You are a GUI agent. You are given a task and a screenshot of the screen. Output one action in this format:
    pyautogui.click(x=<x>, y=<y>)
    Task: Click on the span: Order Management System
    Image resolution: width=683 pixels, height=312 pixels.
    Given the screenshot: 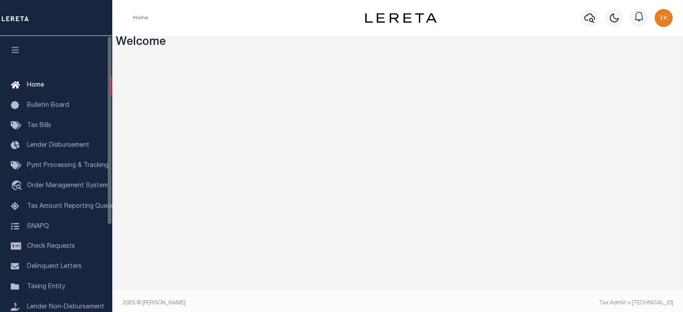 What is the action you would take?
    pyautogui.click(x=67, y=186)
    